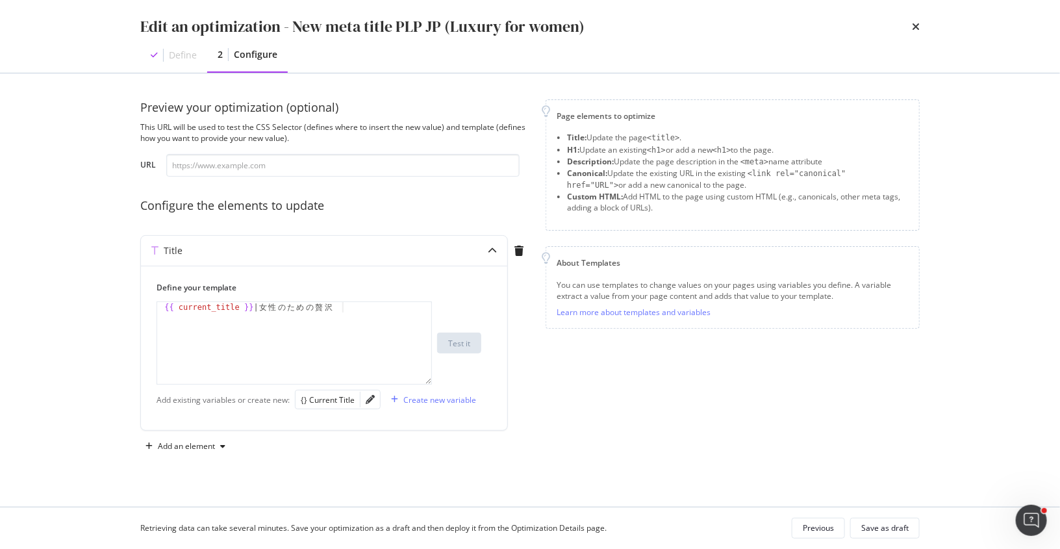 The image size is (1060, 549). Describe the element at coordinates (343, 165) in the screenshot. I see `input: https://www.example.com` at that location.